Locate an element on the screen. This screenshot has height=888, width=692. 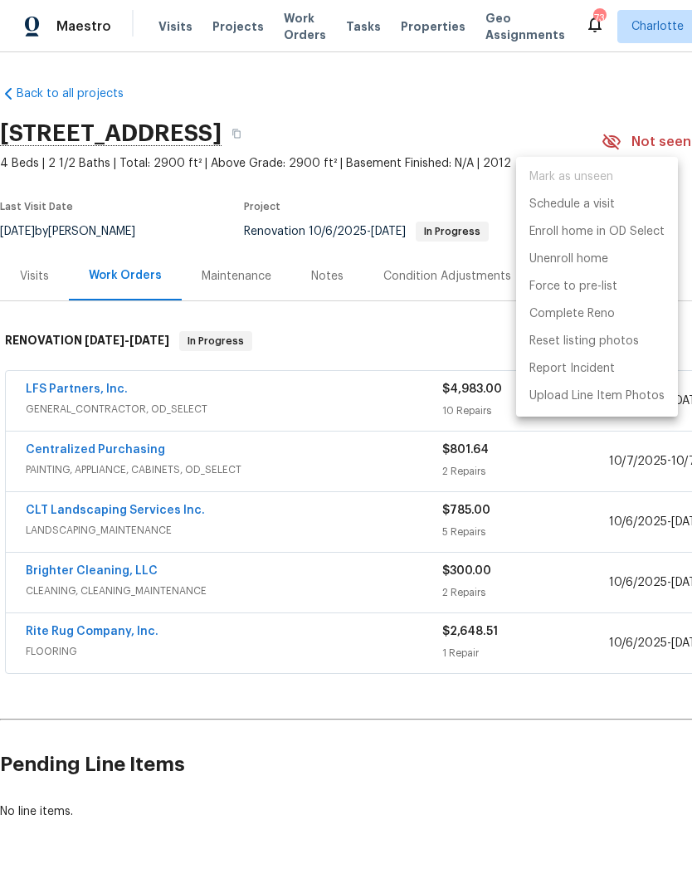
p: Report Incident is located at coordinates (572, 368).